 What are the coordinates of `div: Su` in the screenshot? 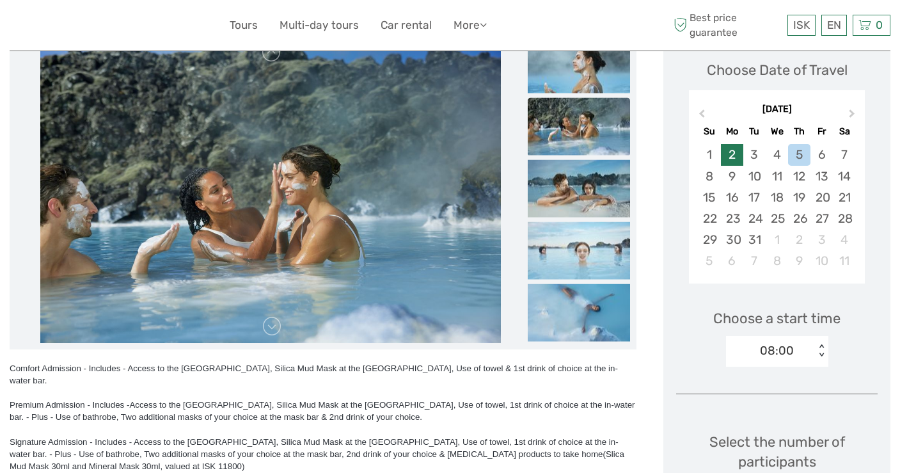 It's located at (709, 131).